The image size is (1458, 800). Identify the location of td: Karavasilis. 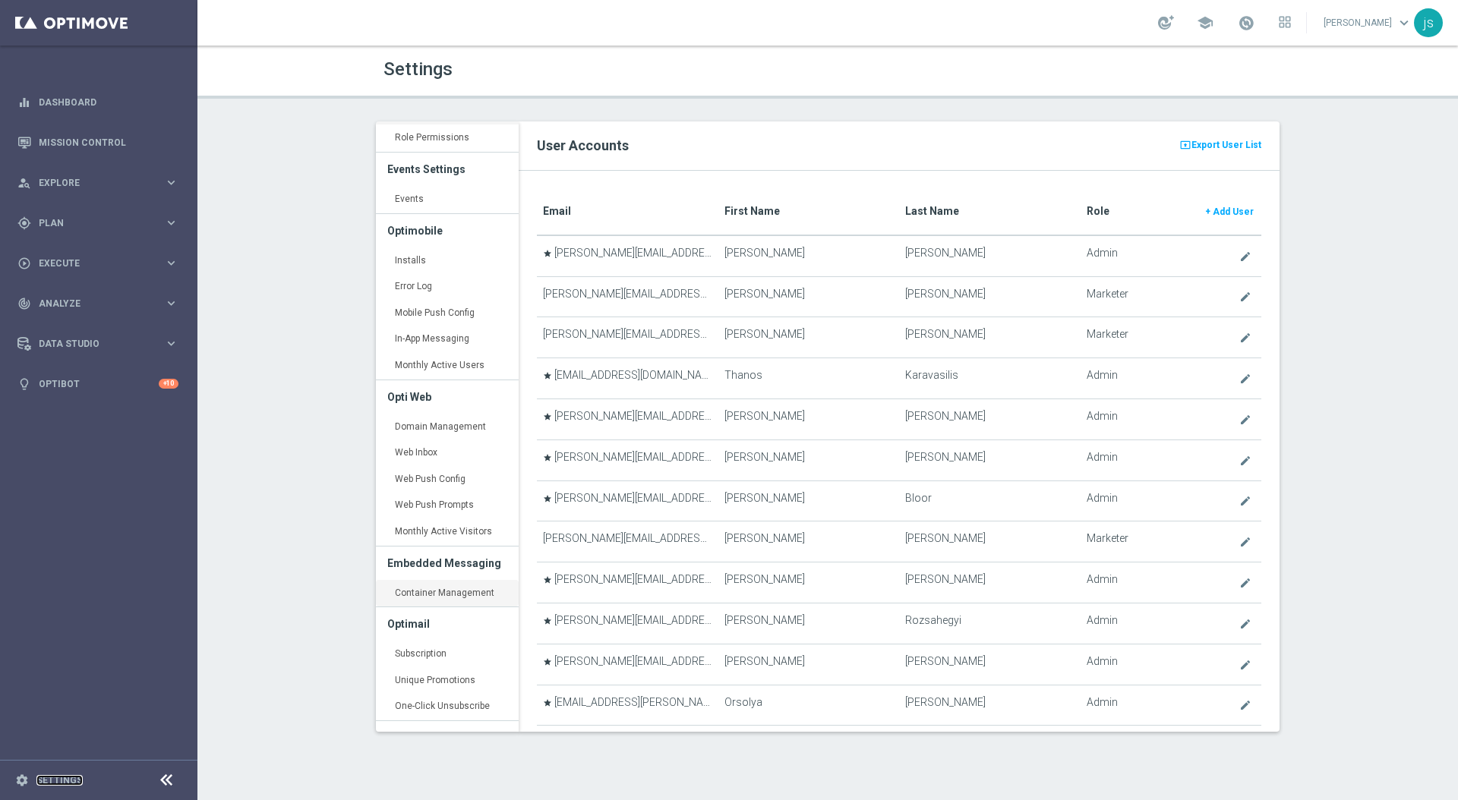
(990, 379).